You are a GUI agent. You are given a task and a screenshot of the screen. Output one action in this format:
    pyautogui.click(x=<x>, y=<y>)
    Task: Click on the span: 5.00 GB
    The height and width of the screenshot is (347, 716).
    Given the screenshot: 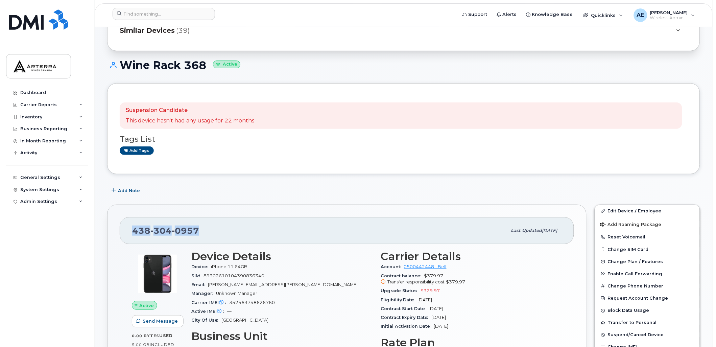 What is the action you would take?
    pyautogui.click(x=141, y=345)
    